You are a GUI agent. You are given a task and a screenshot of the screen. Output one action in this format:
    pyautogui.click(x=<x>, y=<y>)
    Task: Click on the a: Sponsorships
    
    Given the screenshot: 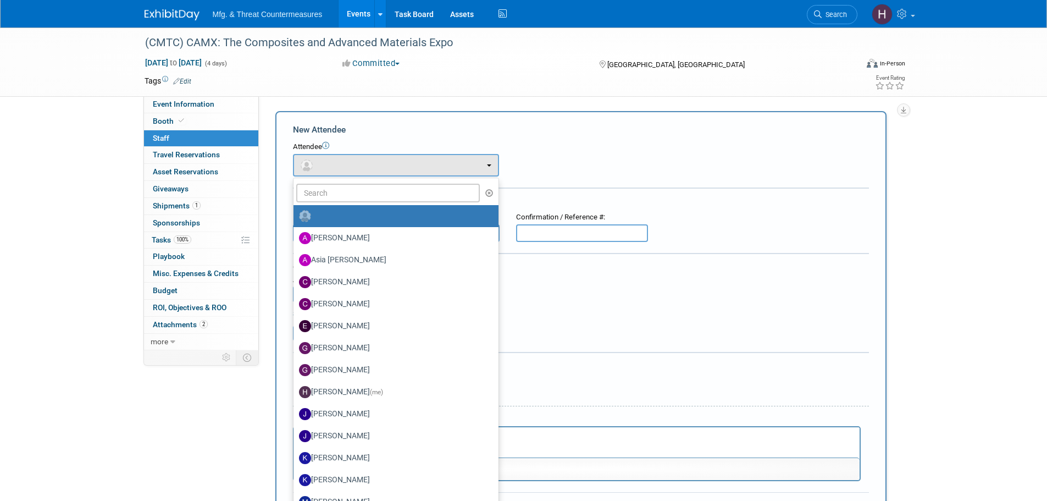 What is the action you would take?
    pyautogui.click(x=201, y=223)
    